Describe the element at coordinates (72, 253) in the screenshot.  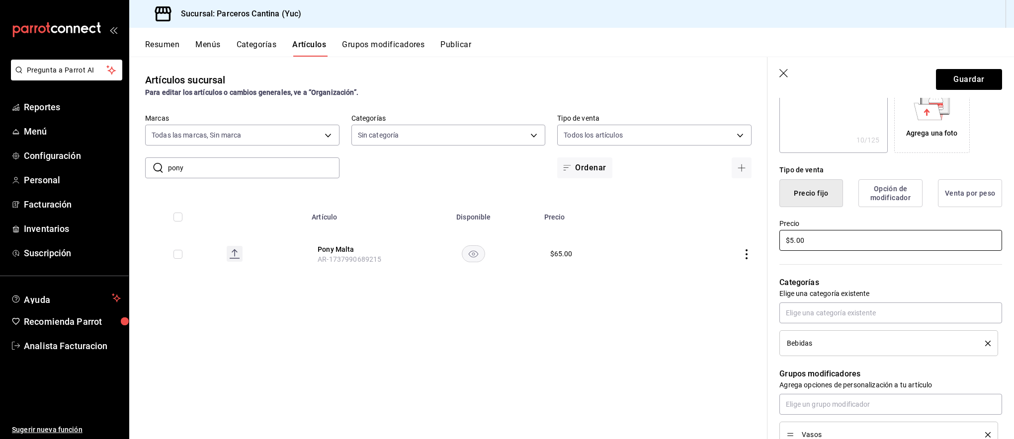
I see `span: Suscripción` at that location.